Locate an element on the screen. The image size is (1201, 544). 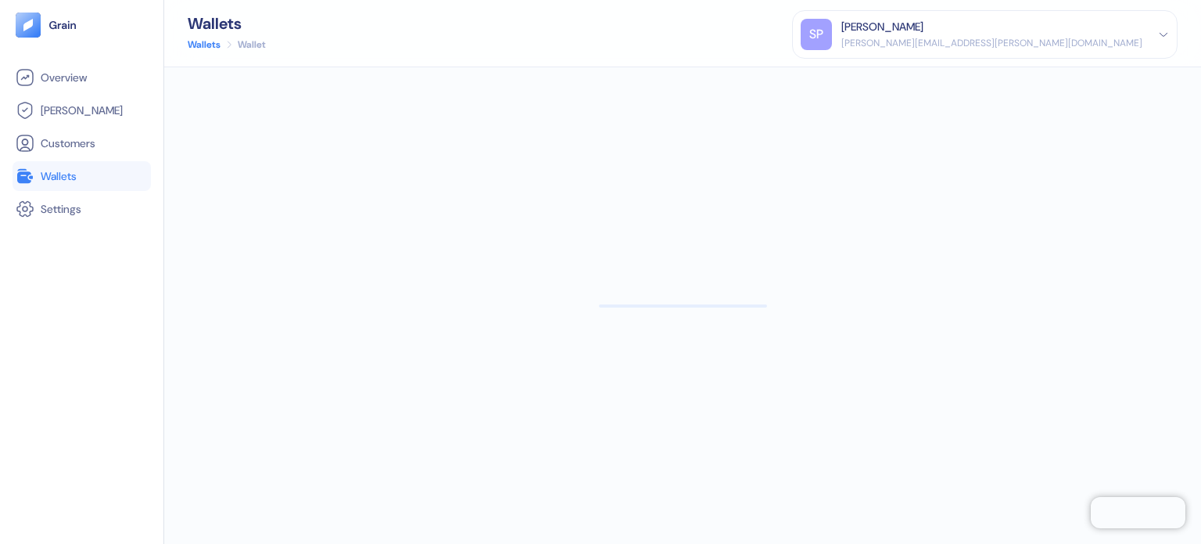
a: Settings is located at coordinates (81, 209).